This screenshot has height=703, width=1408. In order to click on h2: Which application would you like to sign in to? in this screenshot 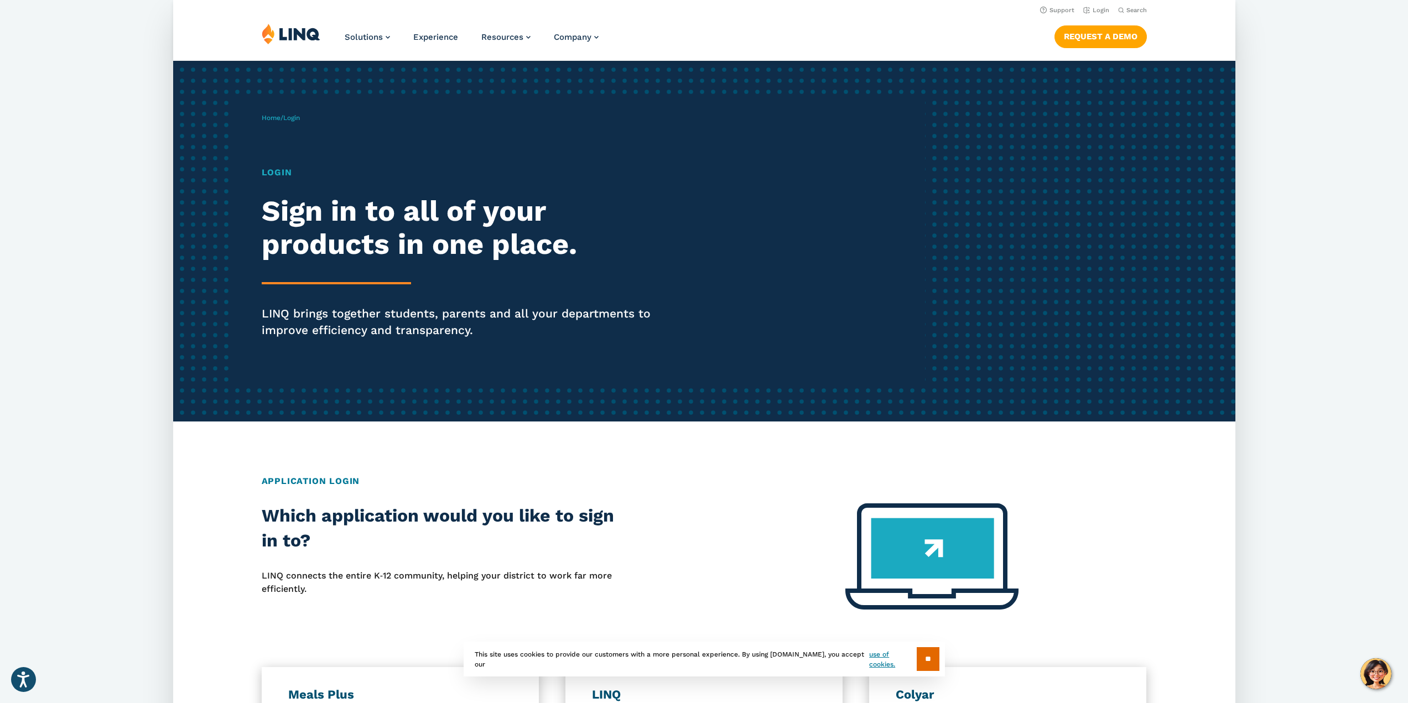, I will do `click(438, 528)`.